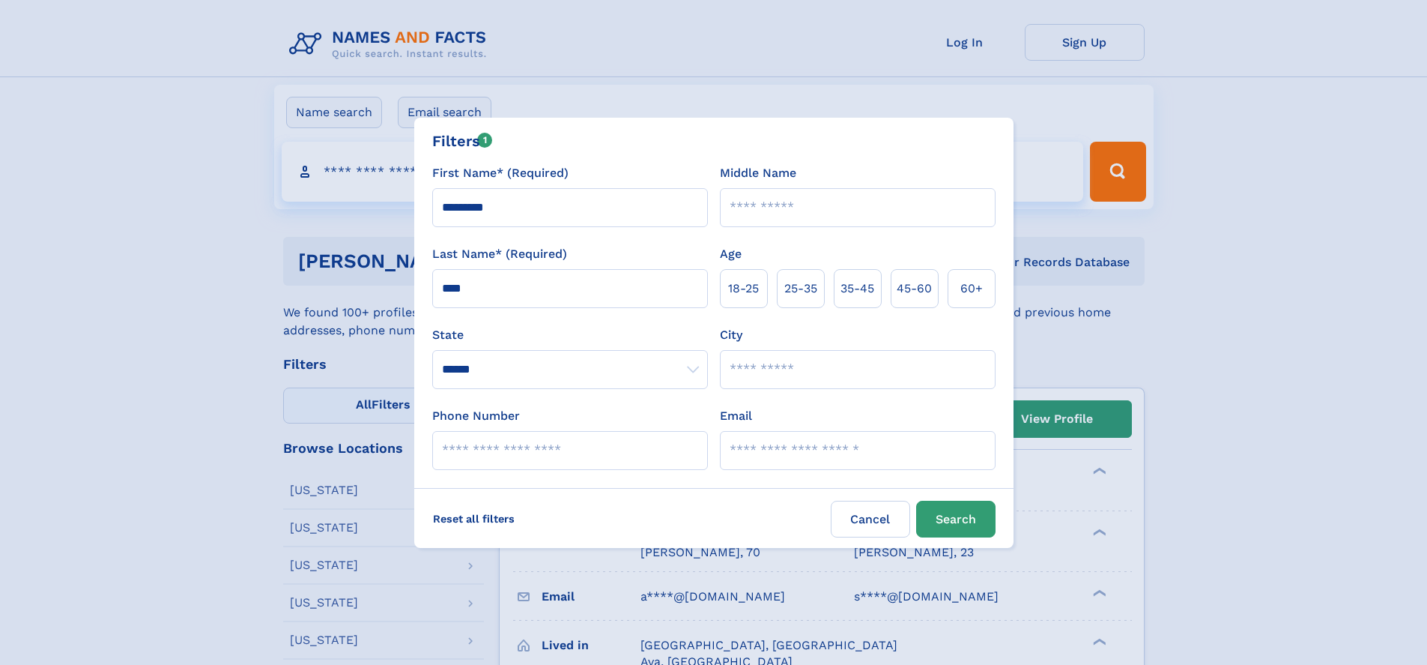  I want to click on span: 60+, so click(972, 288).